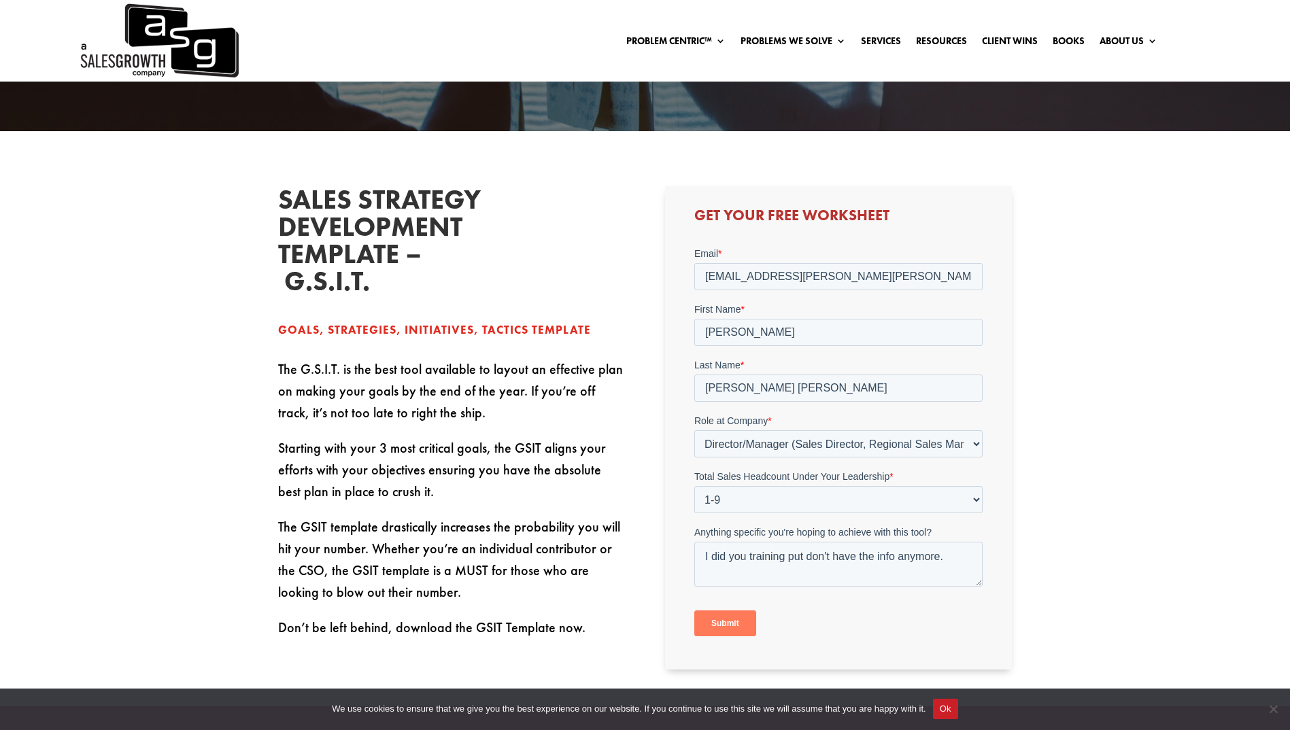 The image size is (1290, 730). I want to click on p: The G.S.I.T. is the best tool available to layout an effective plan on making your goals by the e..., so click(452, 398).